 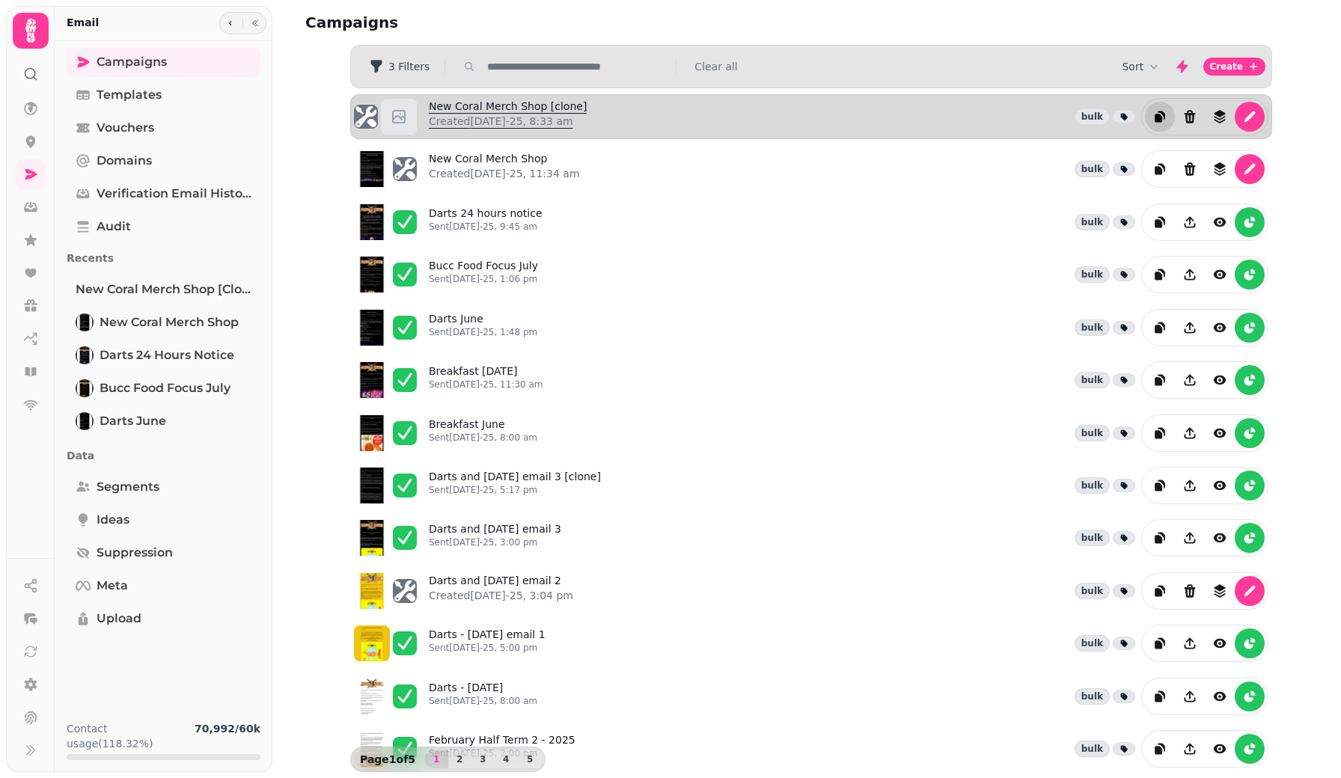 What do you see at coordinates (163, 62) in the screenshot?
I see `a: Campaigns` at bounding box center [163, 62].